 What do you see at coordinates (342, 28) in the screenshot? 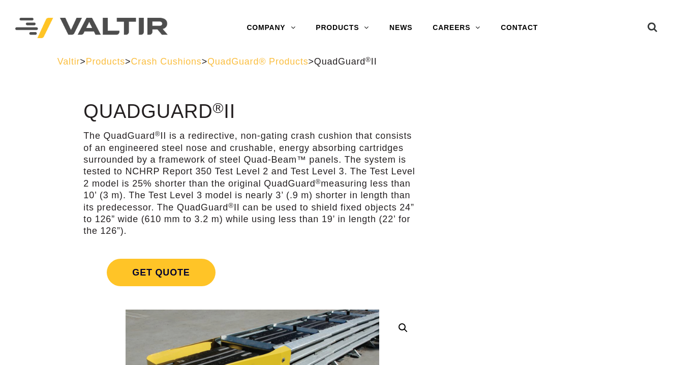
I see `a: PRODUCTS` at bounding box center [342, 28].